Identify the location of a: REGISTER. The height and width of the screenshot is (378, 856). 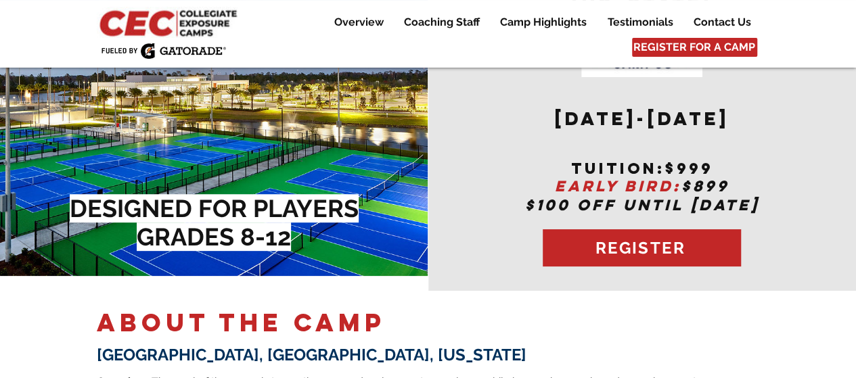
(642, 248).